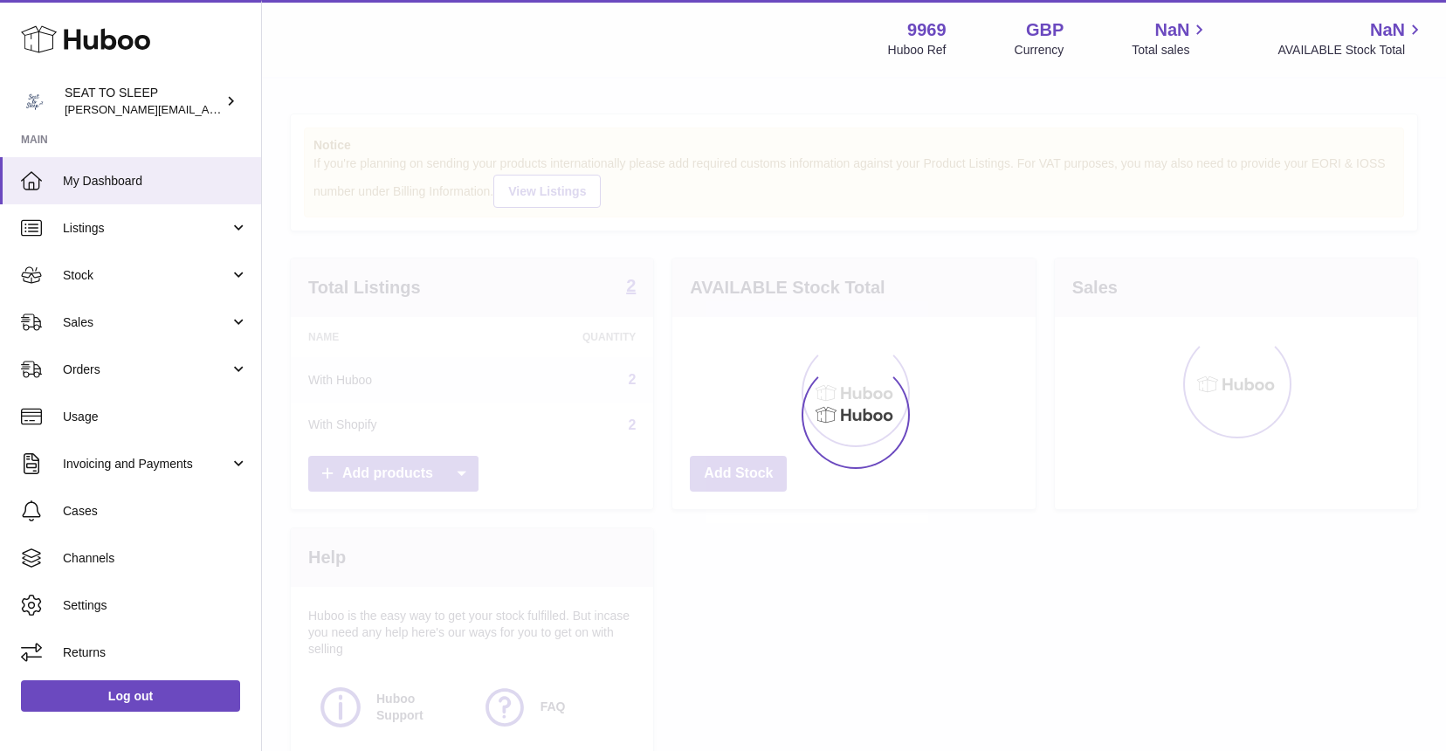 The height and width of the screenshot is (751, 1446). I want to click on div: Huboo Ref, so click(917, 50).